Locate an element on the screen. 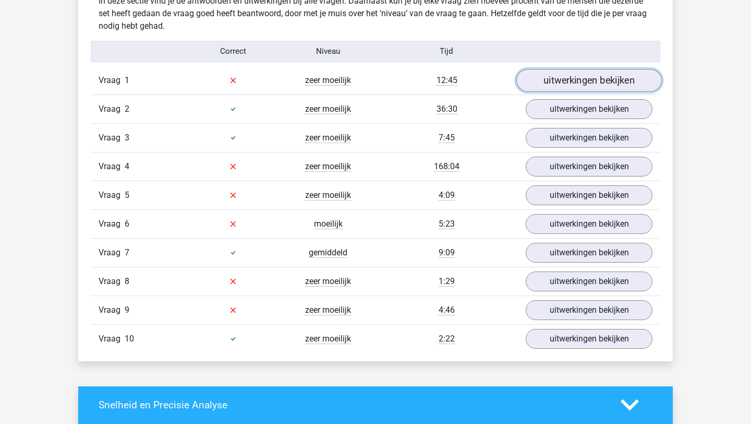  span: 4:09 is located at coordinates (447, 195).